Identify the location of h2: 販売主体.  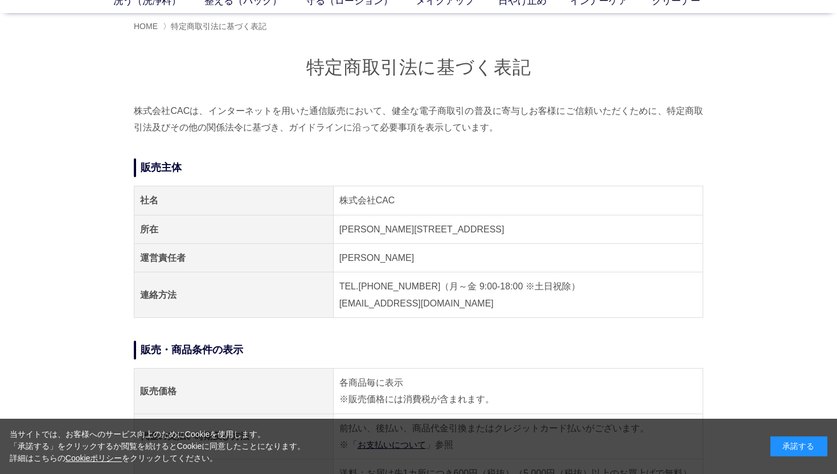
(419, 167).